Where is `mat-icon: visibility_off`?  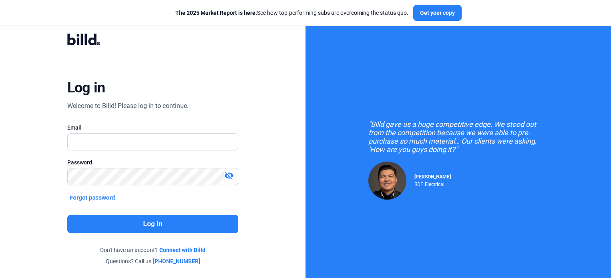
mat-icon: visibility_off is located at coordinates (229, 176).